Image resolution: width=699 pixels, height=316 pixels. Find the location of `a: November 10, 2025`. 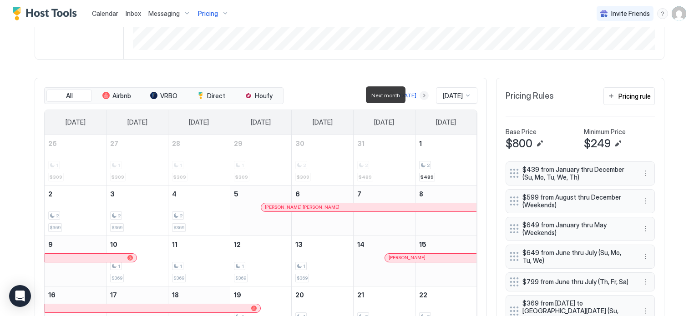

a: November 10, 2025 is located at coordinates (137, 245).